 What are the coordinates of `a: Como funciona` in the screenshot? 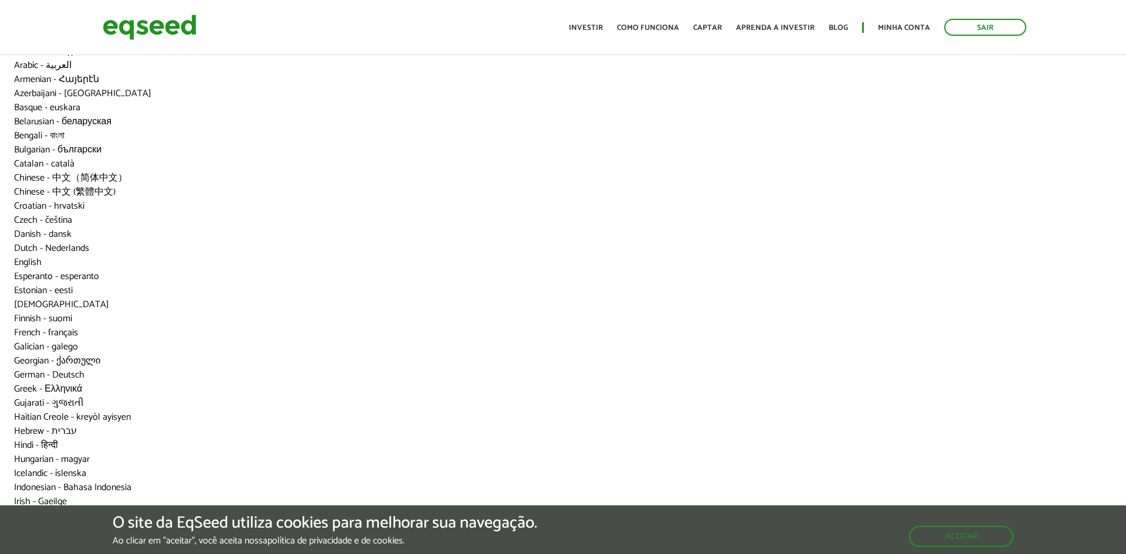 It's located at (648, 28).